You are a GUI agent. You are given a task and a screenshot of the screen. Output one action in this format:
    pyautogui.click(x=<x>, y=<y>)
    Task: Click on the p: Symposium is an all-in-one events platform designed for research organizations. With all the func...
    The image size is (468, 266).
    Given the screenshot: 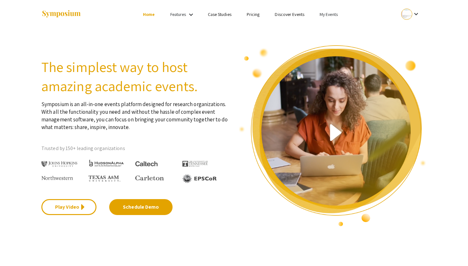 What is the action you would take?
    pyautogui.click(x=135, y=113)
    